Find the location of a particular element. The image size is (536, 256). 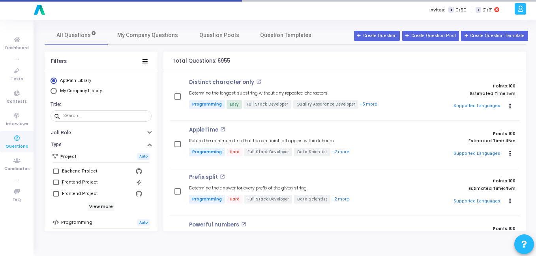

h5: Determine the answer for every prefix of the given string. is located at coordinates (248, 188).